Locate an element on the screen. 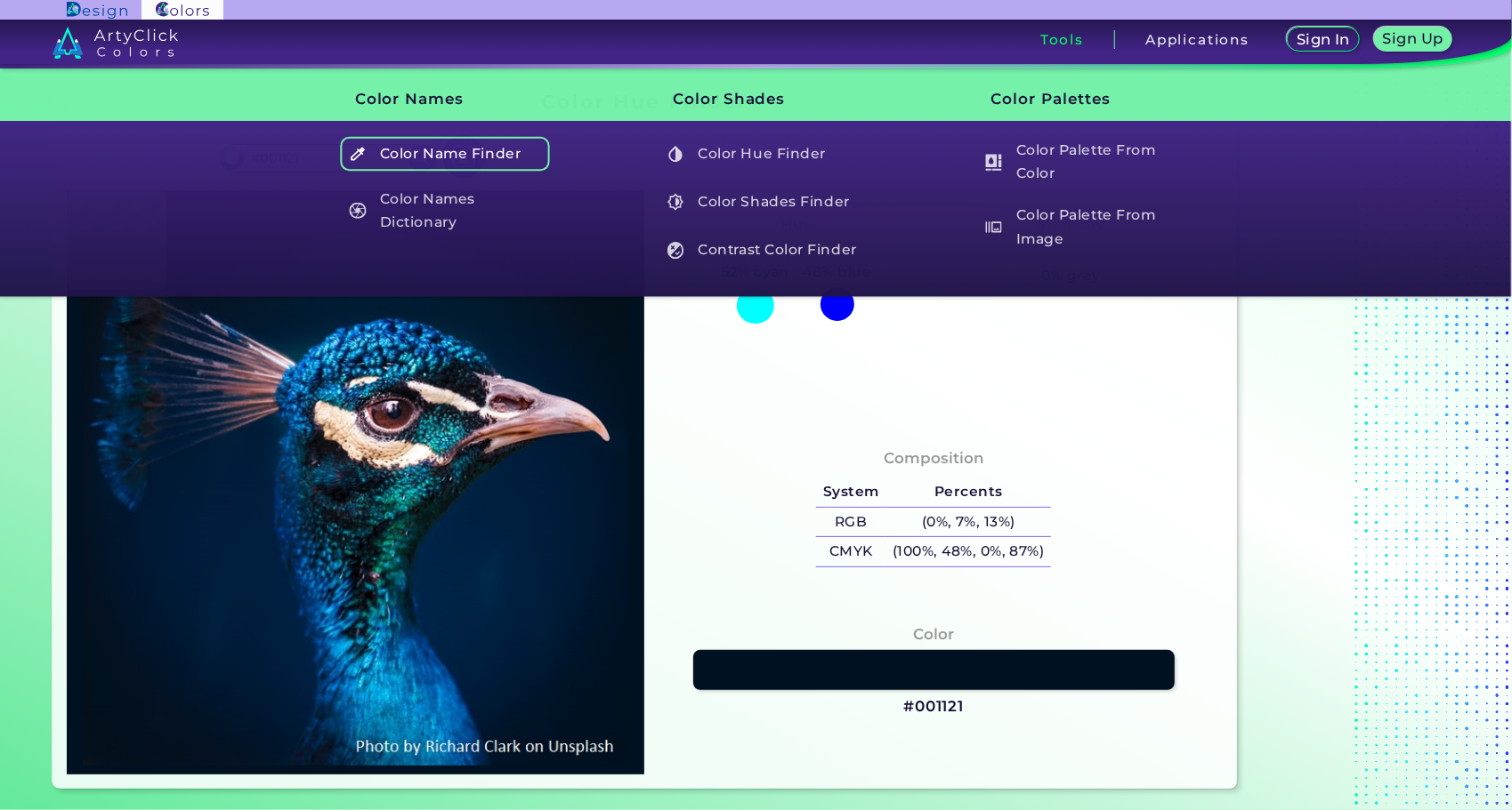 This screenshot has height=810, width=1512. h5: RGB is located at coordinates (851, 523).